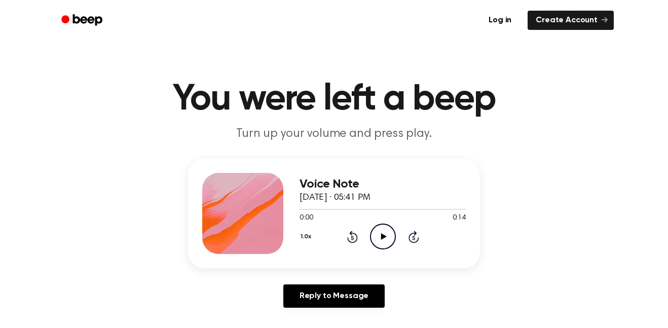 The image size is (668, 328). What do you see at coordinates (334, 134) in the screenshot?
I see `p: Turn up your volume and press play.` at bounding box center [334, 134].